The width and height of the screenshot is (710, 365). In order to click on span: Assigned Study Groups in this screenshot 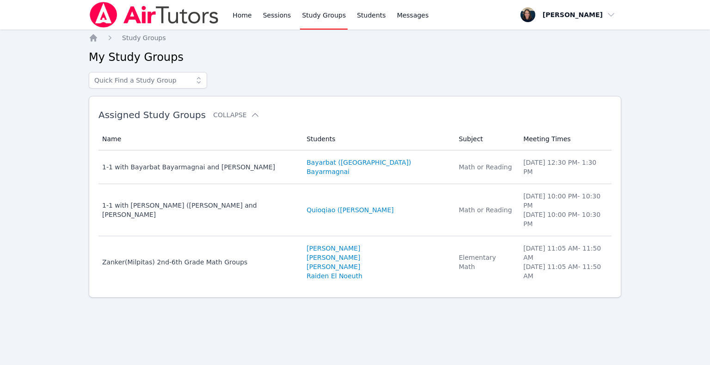, I will do `click(152, 115)`.